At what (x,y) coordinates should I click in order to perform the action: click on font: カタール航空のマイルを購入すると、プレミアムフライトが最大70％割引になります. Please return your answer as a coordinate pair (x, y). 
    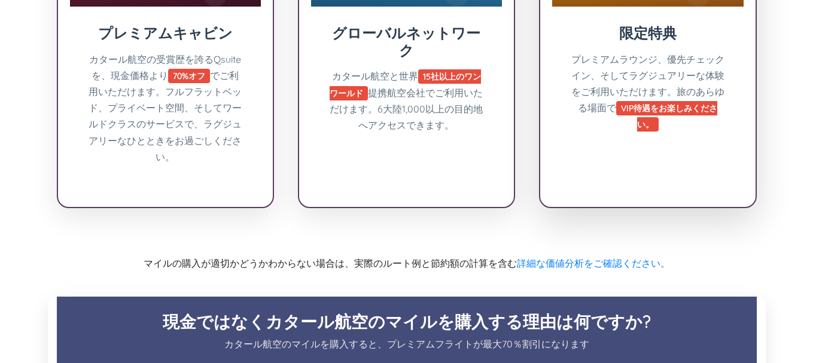
    Looking at the image, I should click on (407, 344).